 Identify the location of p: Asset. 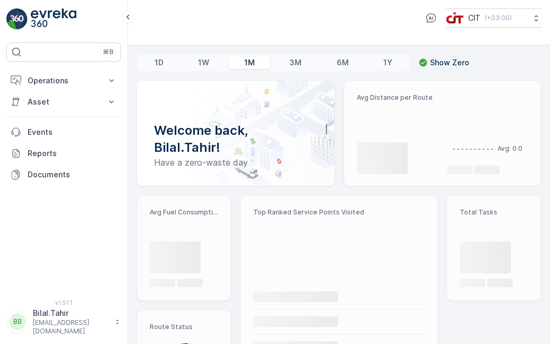
(64, 102).